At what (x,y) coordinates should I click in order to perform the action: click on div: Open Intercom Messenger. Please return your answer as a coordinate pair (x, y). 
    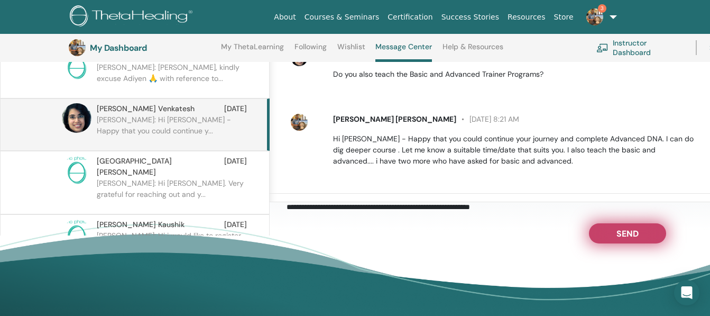
    Looking at the image, I should click on (687, 293).